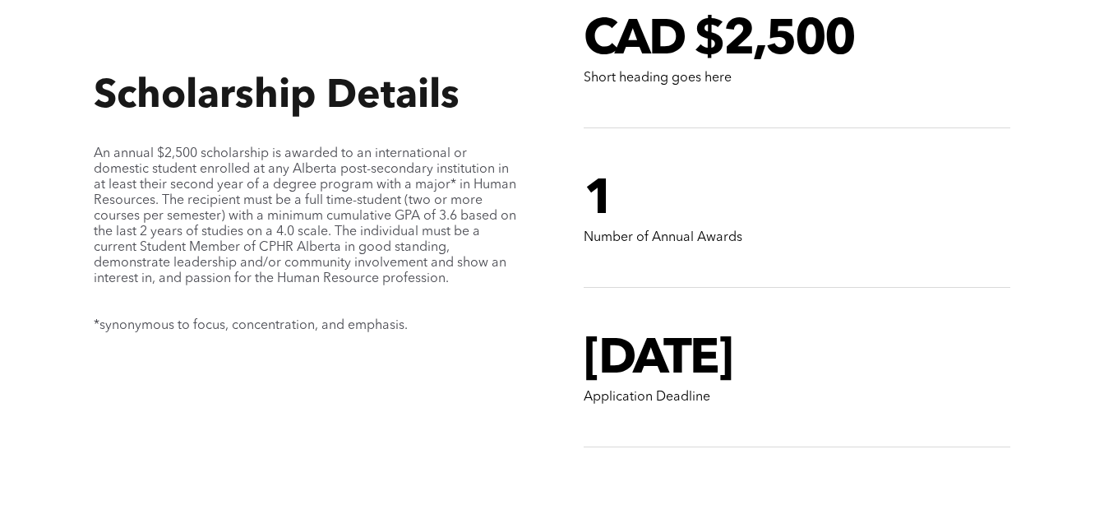 The width and height of the screenshot is (1104, 528). I want to click on span: Short heading goes here, so click(657, 78).